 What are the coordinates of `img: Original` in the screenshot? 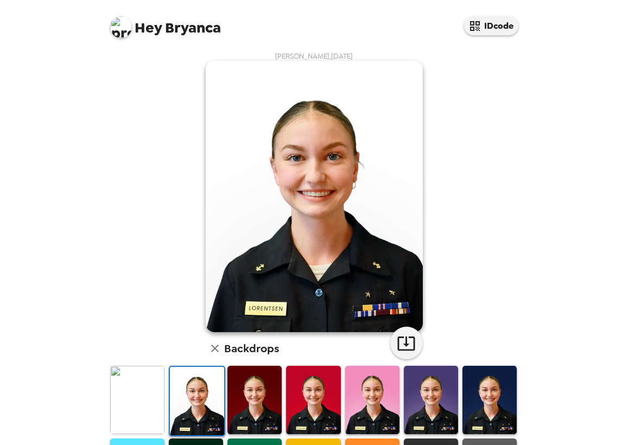 It's located at (137, 399).